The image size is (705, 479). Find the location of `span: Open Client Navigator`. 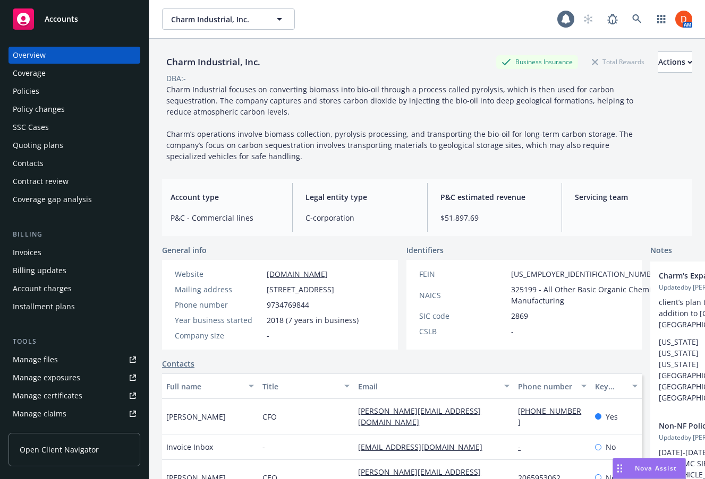

span: Open Client Navigator is located at coordinates (59, 450).